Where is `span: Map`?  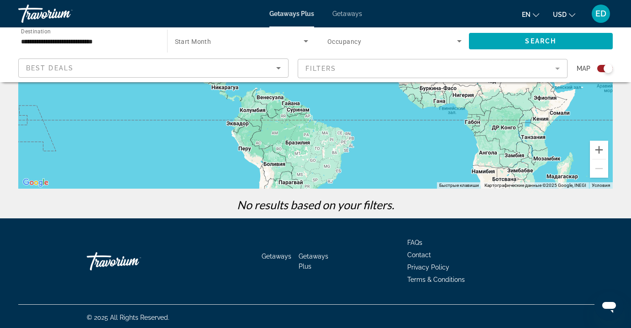
span: Map is located at coordinates (583, 68).